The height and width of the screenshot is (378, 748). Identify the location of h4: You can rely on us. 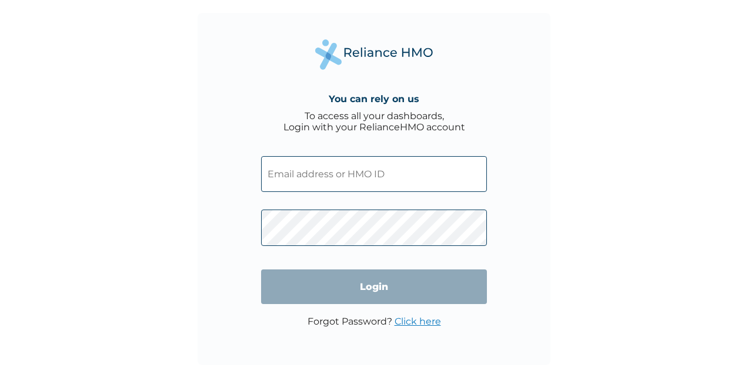
(374, 99).